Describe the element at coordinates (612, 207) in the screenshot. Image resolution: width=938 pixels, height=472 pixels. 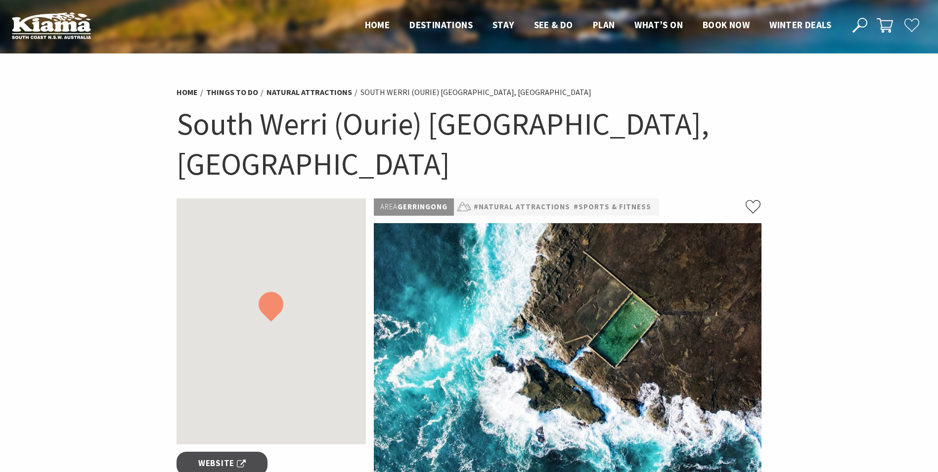
I see `a: #Sports & Fitness` at that location.